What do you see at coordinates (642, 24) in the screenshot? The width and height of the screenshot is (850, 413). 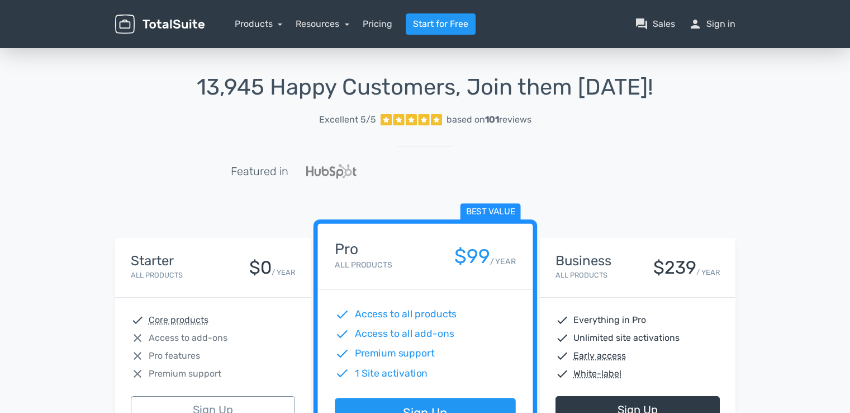 I see `span: question_answer` at bounding box center [642, 24].